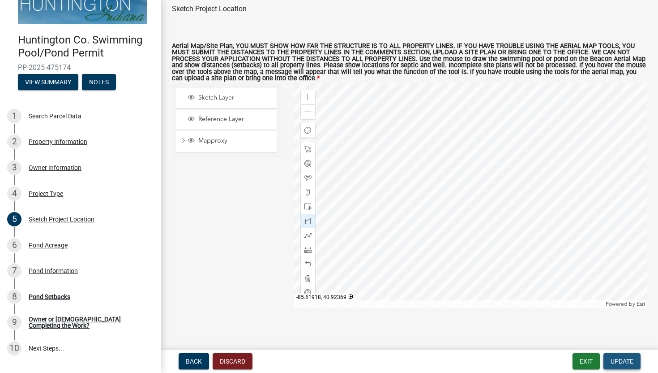 Image resolution: width=658 pixels, height=373 pixels. I want to click on span: Sketch Layer, so click(235, 98).